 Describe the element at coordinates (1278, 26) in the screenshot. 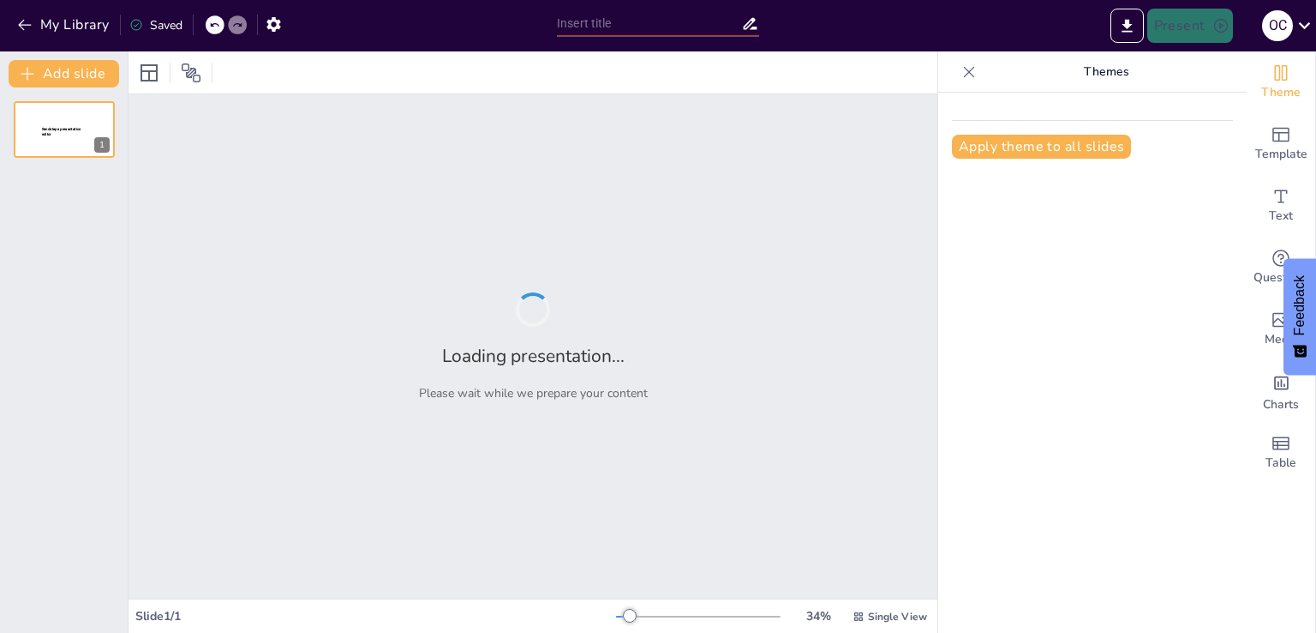

I see `button: О С` at that location.